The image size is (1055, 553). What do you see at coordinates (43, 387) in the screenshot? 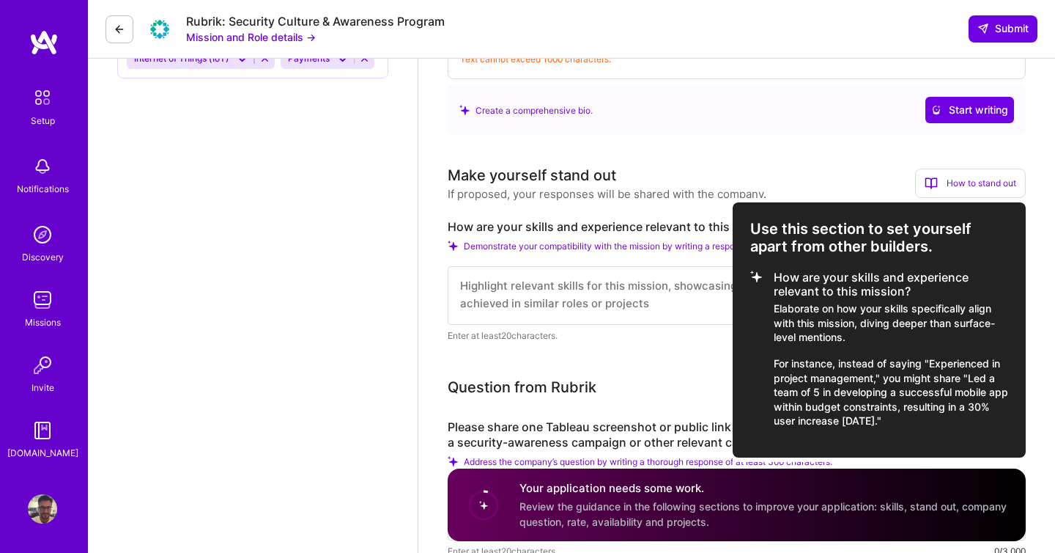
I see `div: Invite` at bounding box center [43, 387].